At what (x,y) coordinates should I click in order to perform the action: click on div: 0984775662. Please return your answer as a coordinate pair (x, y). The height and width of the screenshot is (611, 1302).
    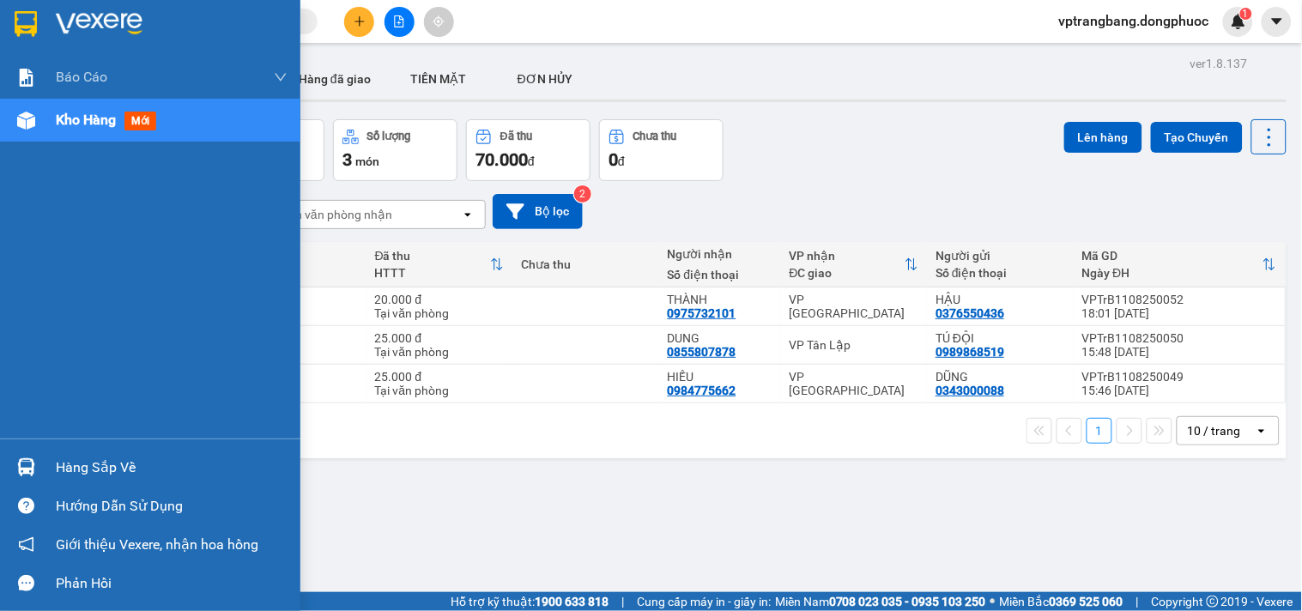
    Looking at the image, I should click on (702, 391).